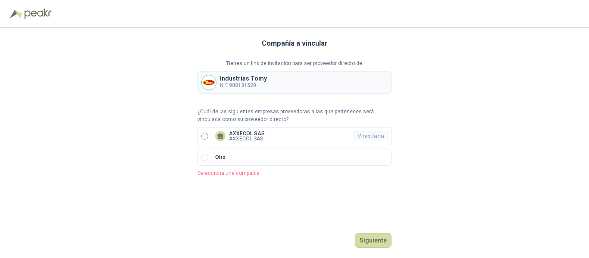 The height and width of the screenshot is (258, 589). I want to click on div: Vinculada, so click(371, 136).